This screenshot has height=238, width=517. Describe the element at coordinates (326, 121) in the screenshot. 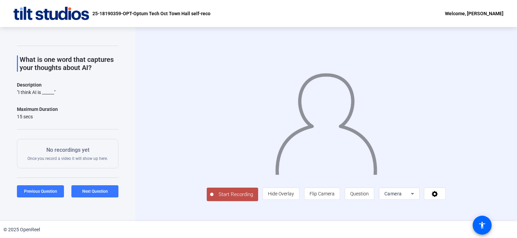

I see `img: overlay` at that location.